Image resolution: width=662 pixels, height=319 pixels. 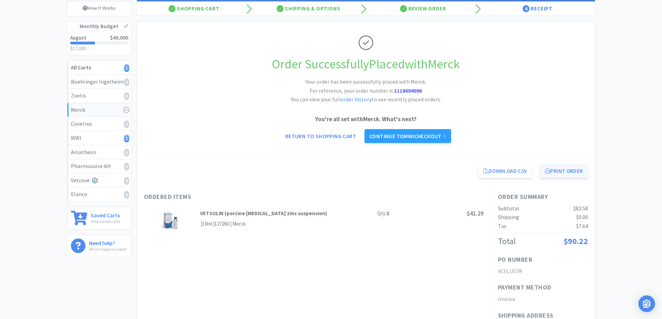 I want to click on div: Shipping & Options, so click(x=309, y=9).